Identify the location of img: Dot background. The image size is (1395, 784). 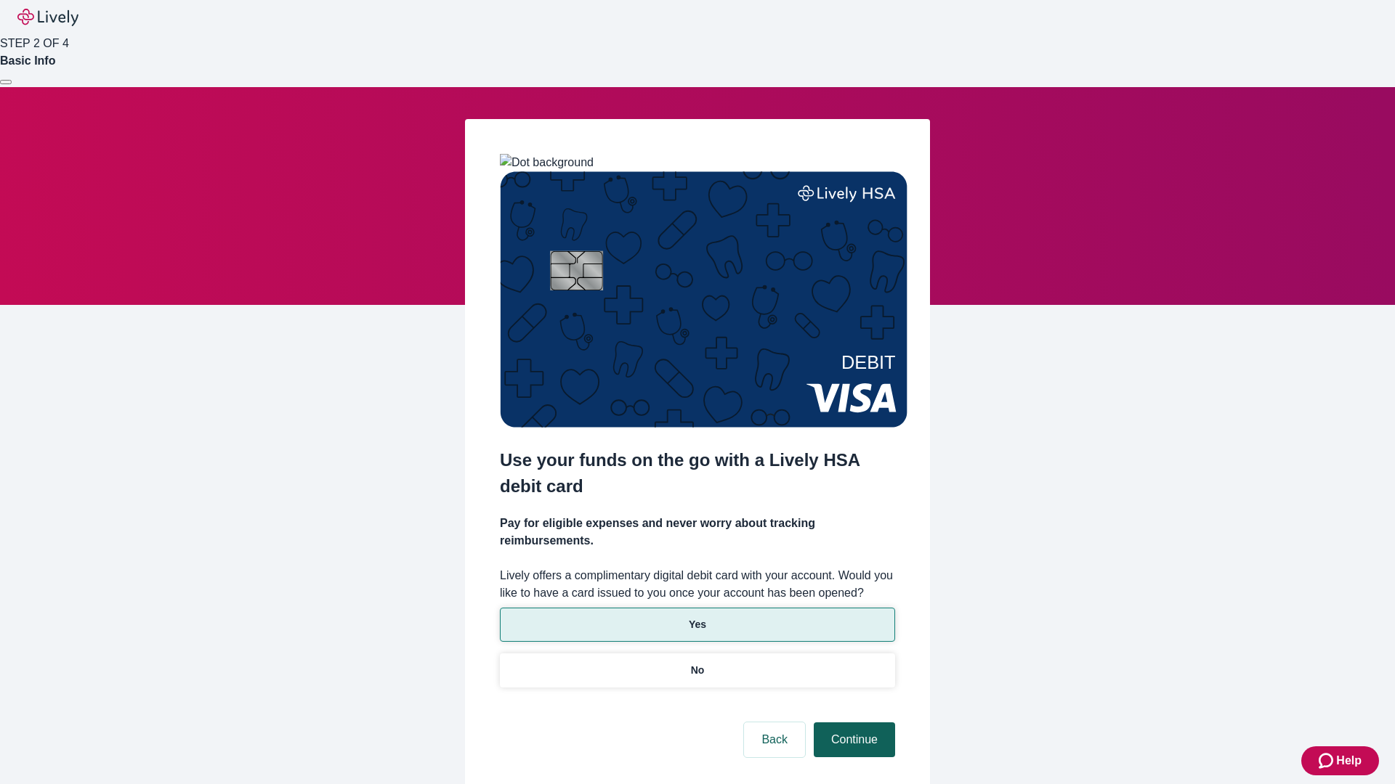
(546, 163).